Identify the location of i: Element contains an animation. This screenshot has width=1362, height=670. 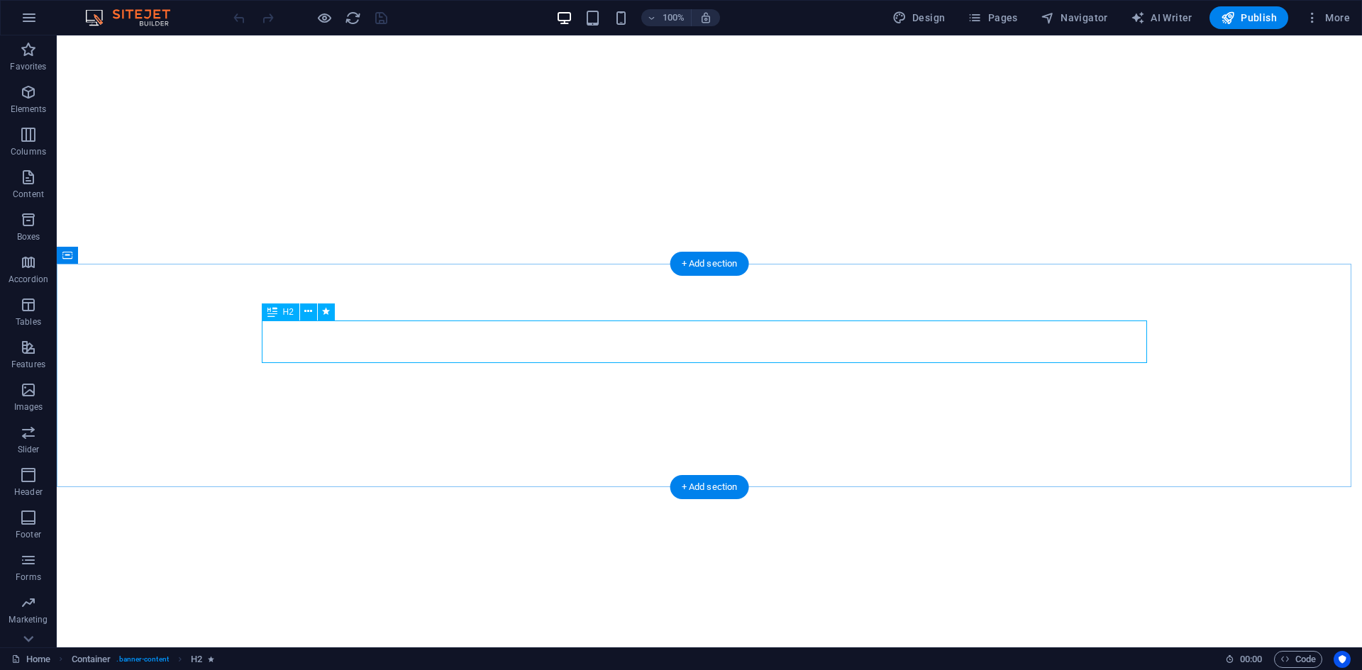
(211, 659).